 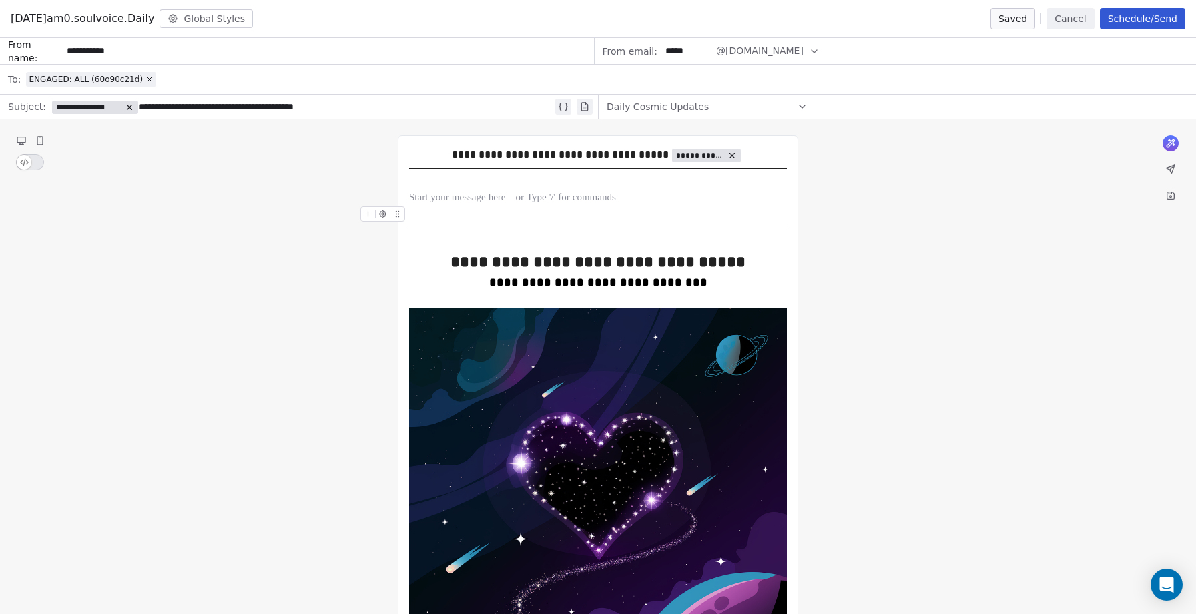 What do you see at coordinates (35, 51) in the screenshot?
I see `span: From name:` at bounding box center [35, 51].